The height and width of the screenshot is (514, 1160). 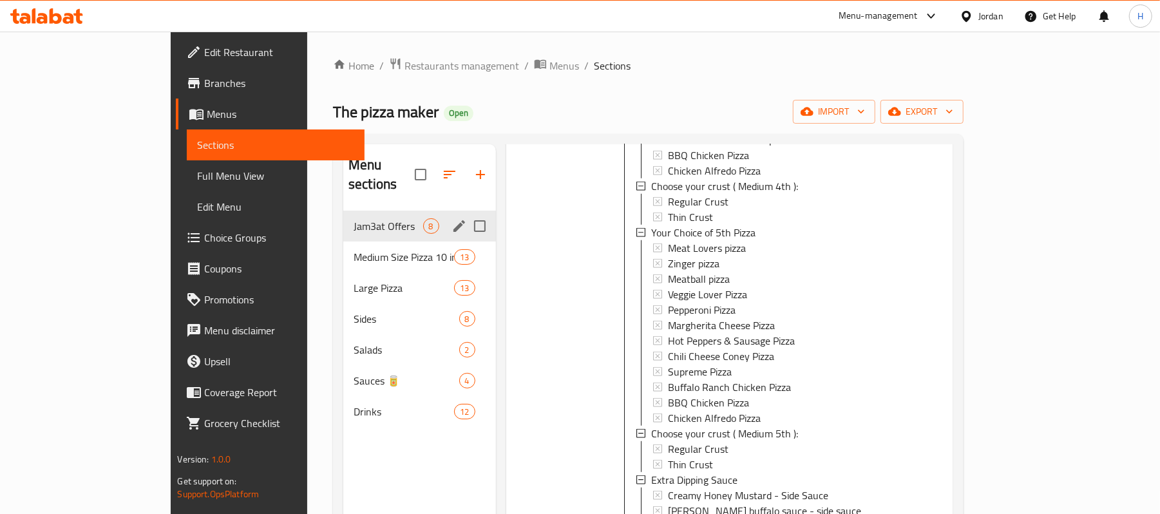 I want to click on span: Coupons, so click(x=279, y=269).